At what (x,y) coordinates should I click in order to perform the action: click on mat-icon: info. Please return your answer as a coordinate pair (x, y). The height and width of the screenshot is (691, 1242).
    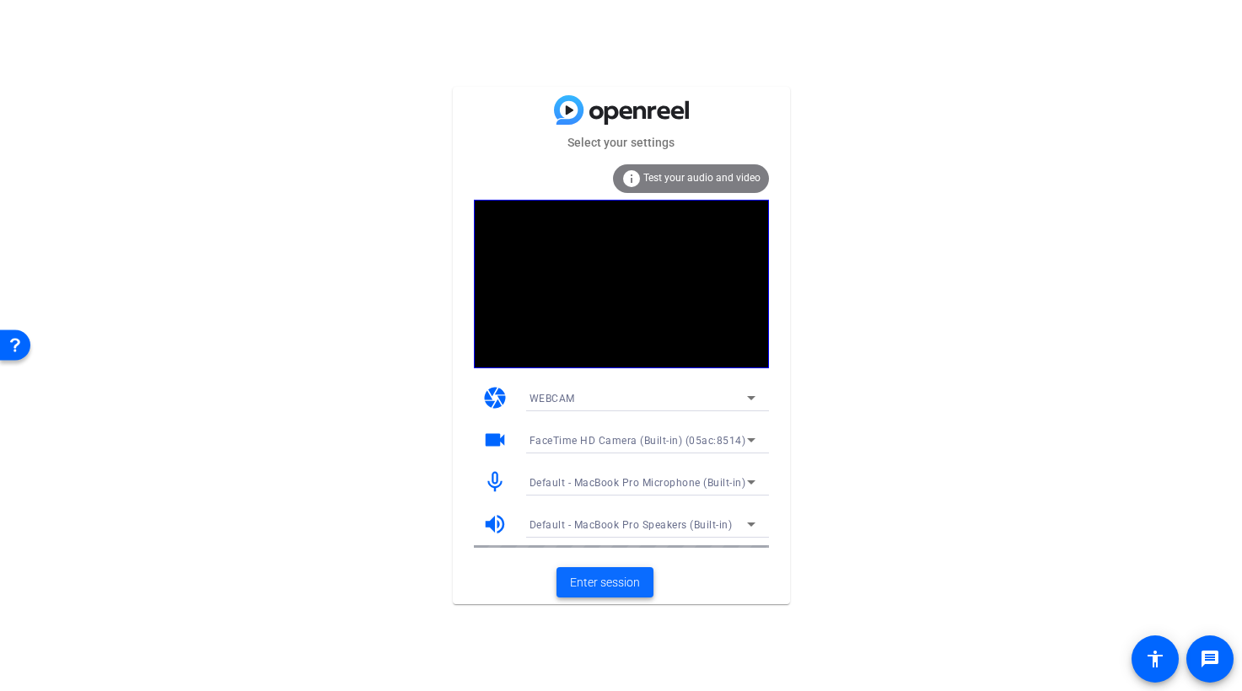
    Looking at the image, I should click on (631, 179).